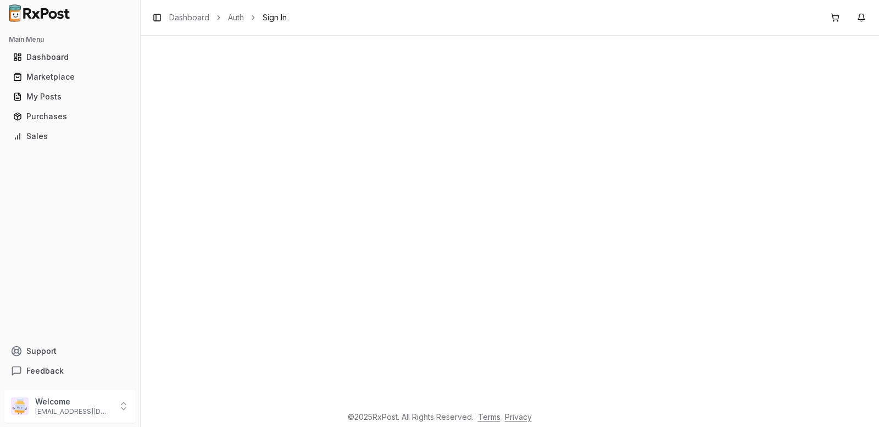 This screenshot has width=879, height=427. What do you see at coordinates (20, 406) in the screenshot?
I see `img: User avatar` at bounding box center [20, 406].